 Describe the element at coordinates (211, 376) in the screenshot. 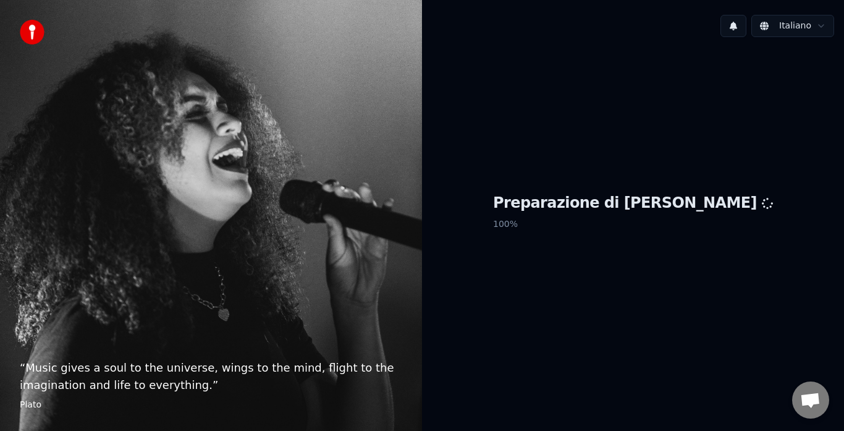

I see `p: “ Music gives a soul to the universe, wings to the mind, flight to the imagination and life to ev...` at that location.